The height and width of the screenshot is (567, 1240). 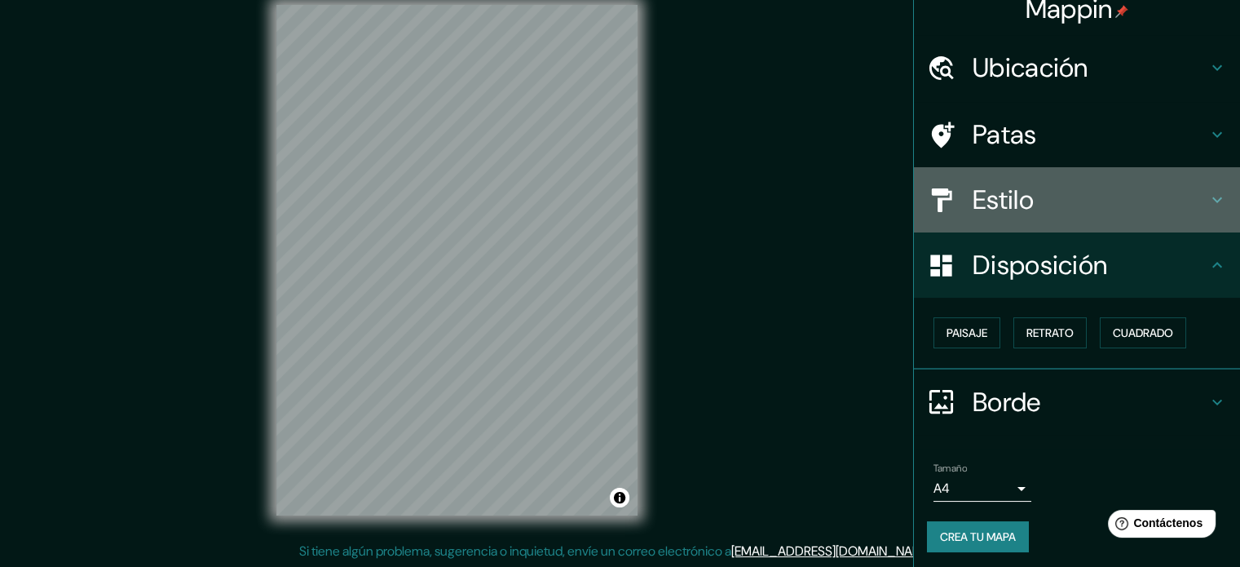 What do you see at coordinates (978, 537) in the screenshot?
I see `button: Crea tu mapa` at bounding box center [978, 537].